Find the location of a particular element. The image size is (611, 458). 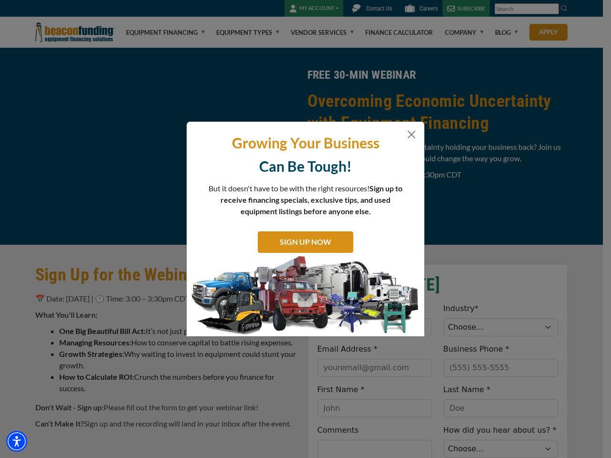

img: subscribe-modal.jpg is located at coordinates (305, 296).